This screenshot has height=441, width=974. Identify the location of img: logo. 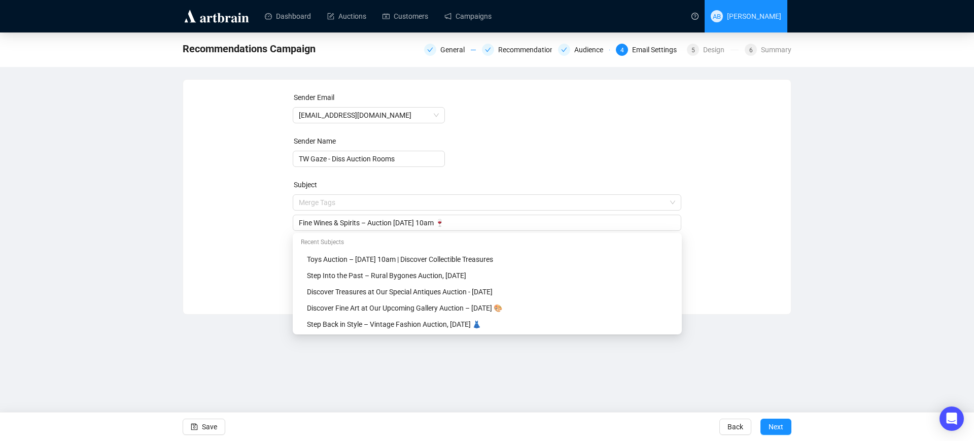
(217, 16).